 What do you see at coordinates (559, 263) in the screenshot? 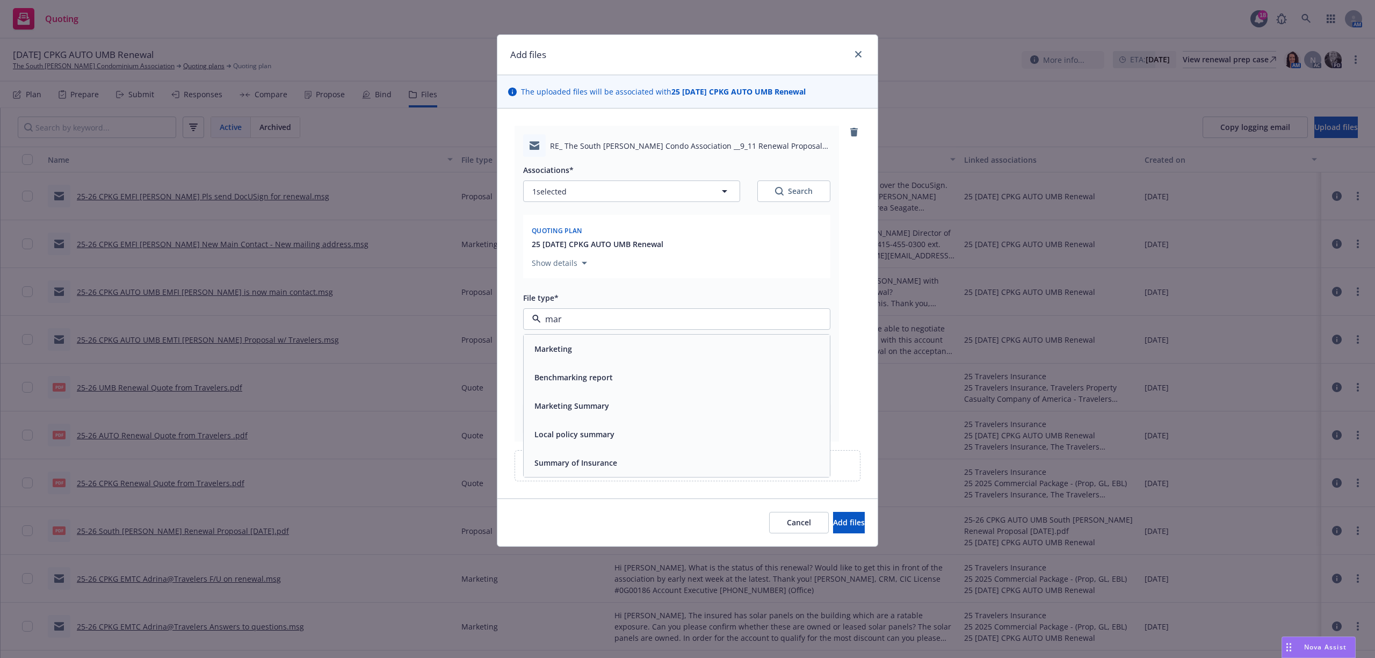
I see `button: Show details` at bounding box center [559, 263].